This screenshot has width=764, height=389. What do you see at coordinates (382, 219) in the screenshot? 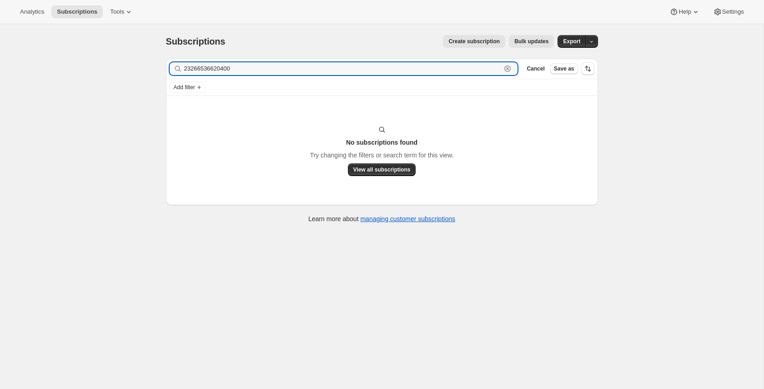
I see `p: Learn more about` at bounding box center [382, 219].